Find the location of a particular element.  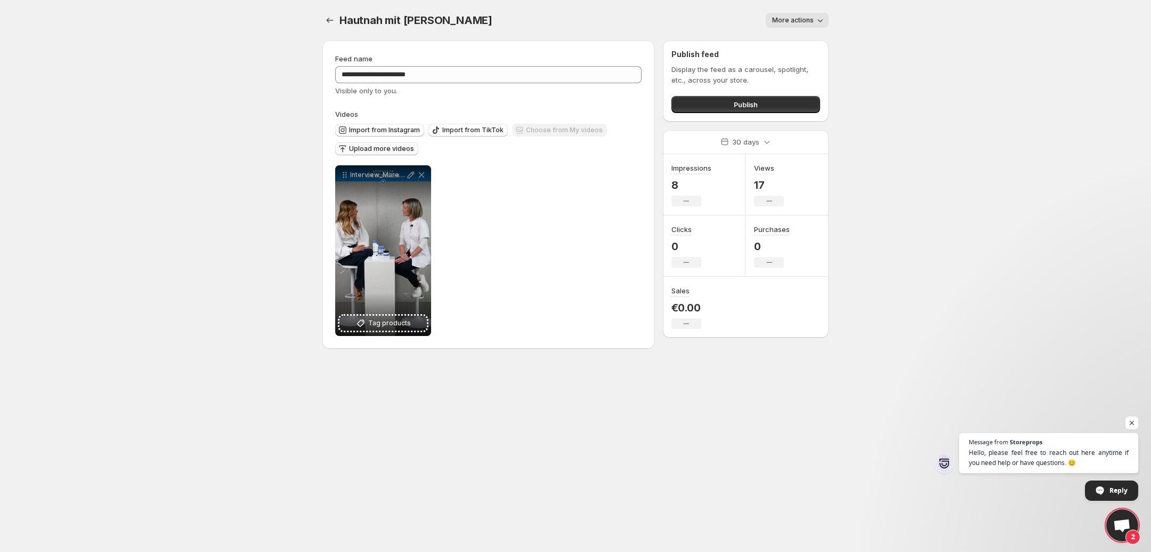

span: 2 is located at coordinates (1133, 537).